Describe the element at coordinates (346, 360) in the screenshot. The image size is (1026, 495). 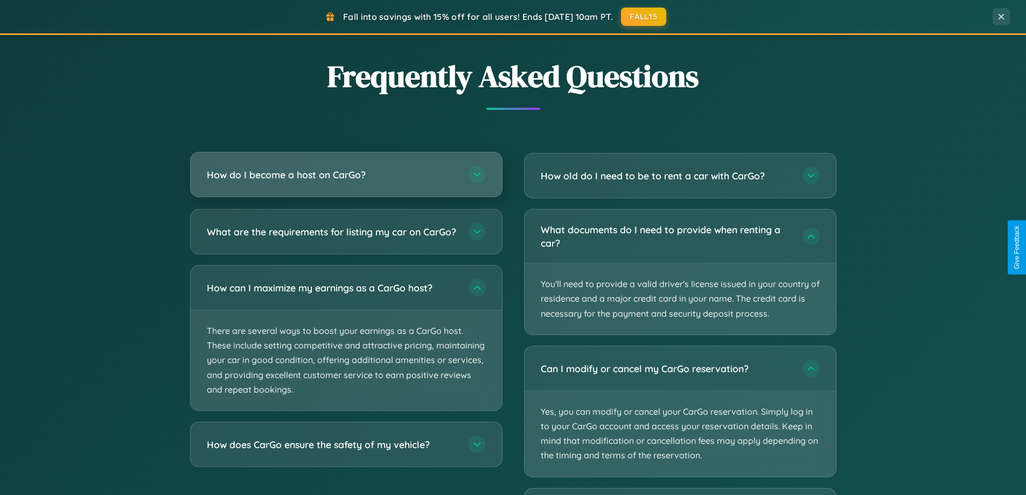
I see `p: There are several ways to boost your earnings as a CarGo host. These include setting competitive ...` at that location.